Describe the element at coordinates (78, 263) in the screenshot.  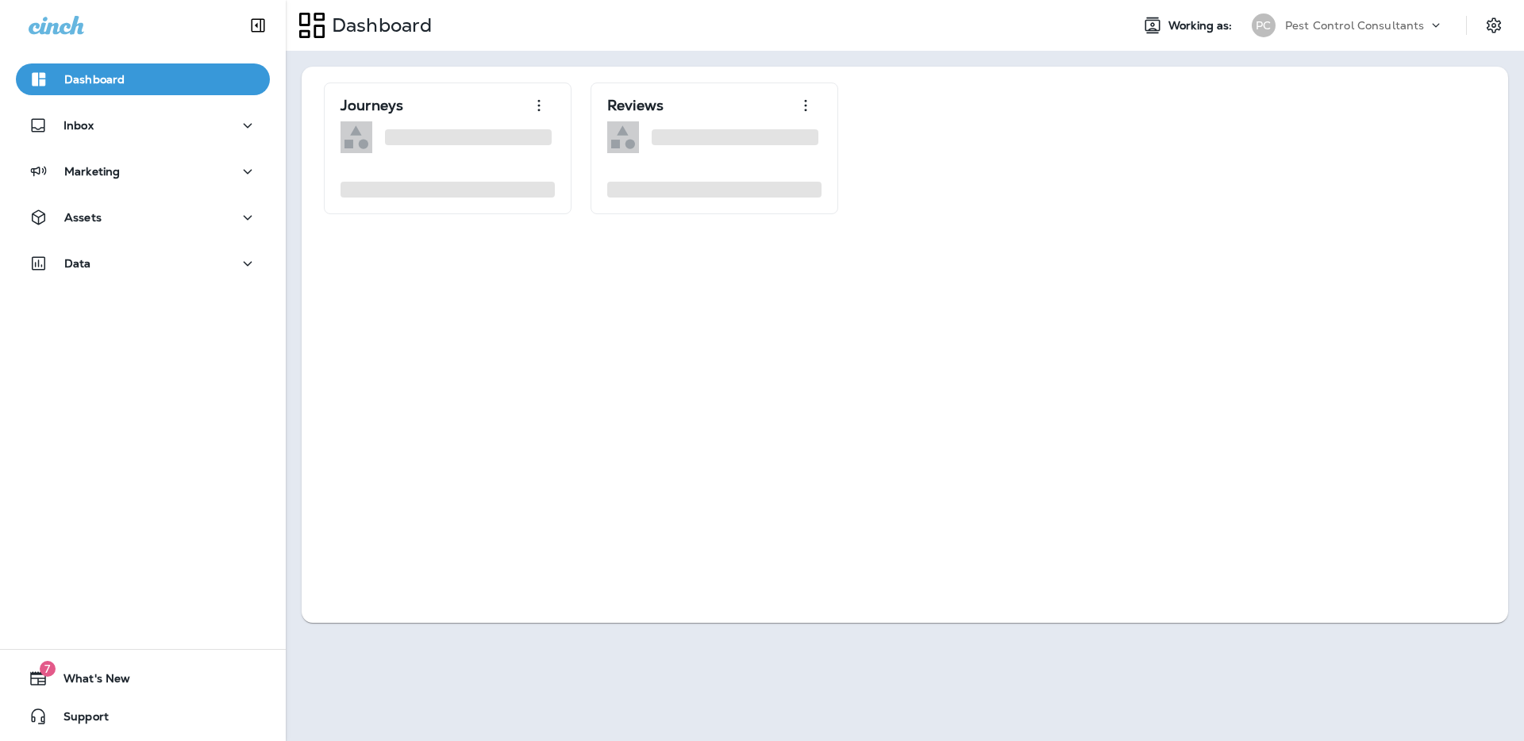
I see `p: Data` at that location.